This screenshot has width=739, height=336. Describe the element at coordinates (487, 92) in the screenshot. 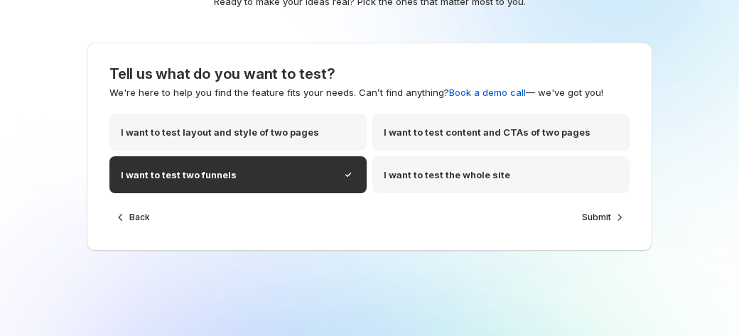

I see `a: Book a demo call` at that location.